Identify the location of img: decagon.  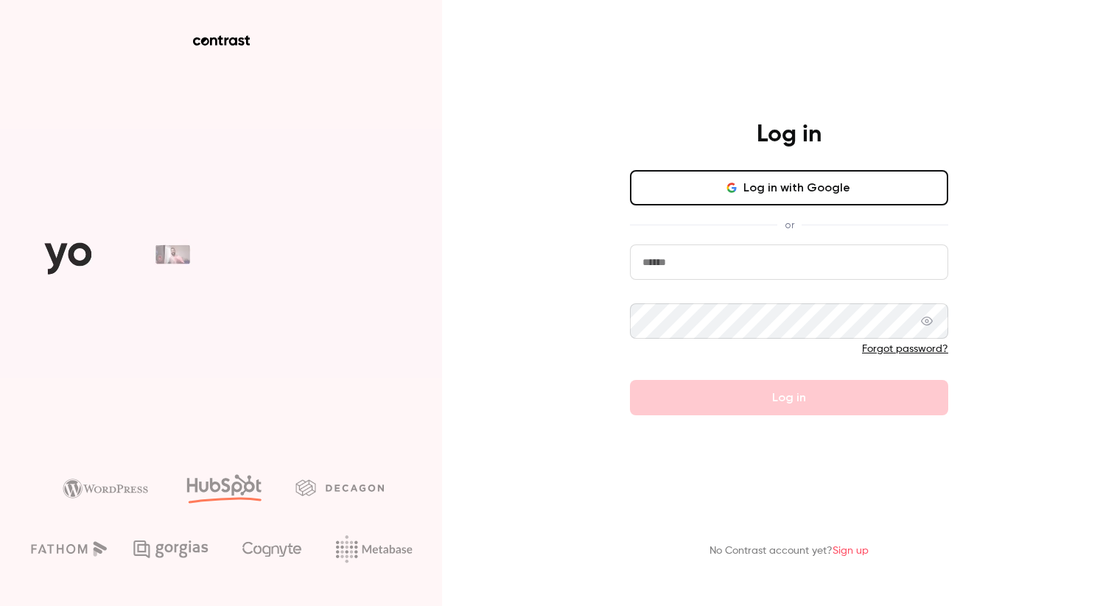
(340, 488).